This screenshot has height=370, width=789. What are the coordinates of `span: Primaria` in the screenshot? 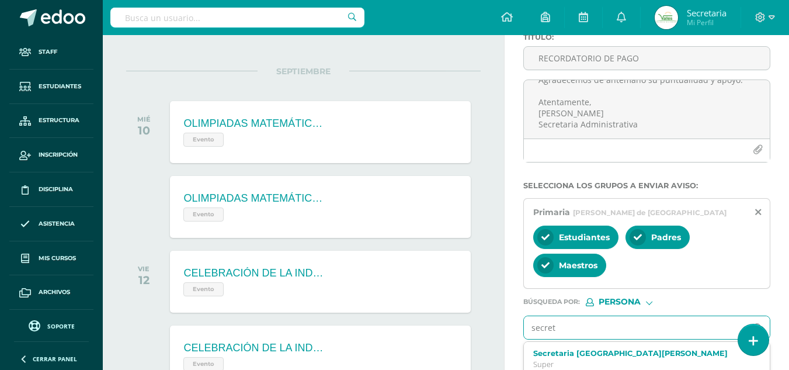 It's located at (551, 212).